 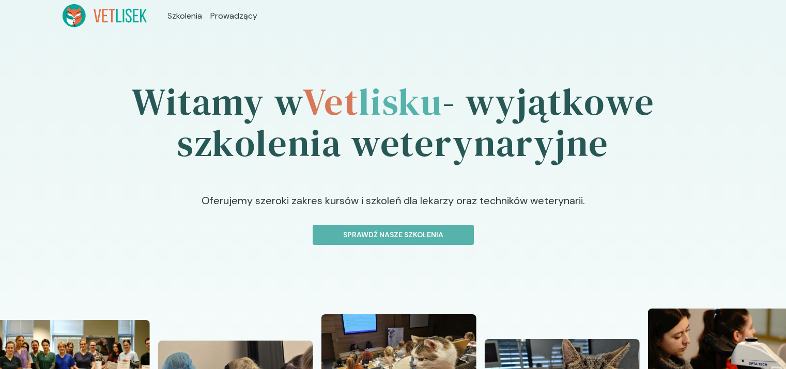 I want to click on a: Sprawdź nasze szkolenia, so click(x=393, y=234).